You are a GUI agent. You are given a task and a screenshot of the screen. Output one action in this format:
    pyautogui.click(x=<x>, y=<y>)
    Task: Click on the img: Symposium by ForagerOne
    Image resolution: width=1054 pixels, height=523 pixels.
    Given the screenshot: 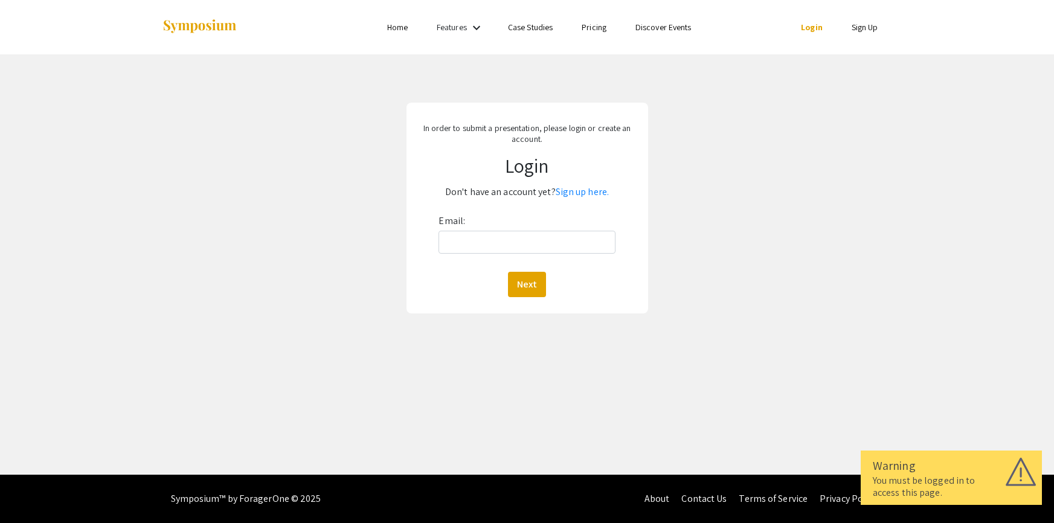 What is the action you would take?
    pyautogui.click(x=199, y=27)
    